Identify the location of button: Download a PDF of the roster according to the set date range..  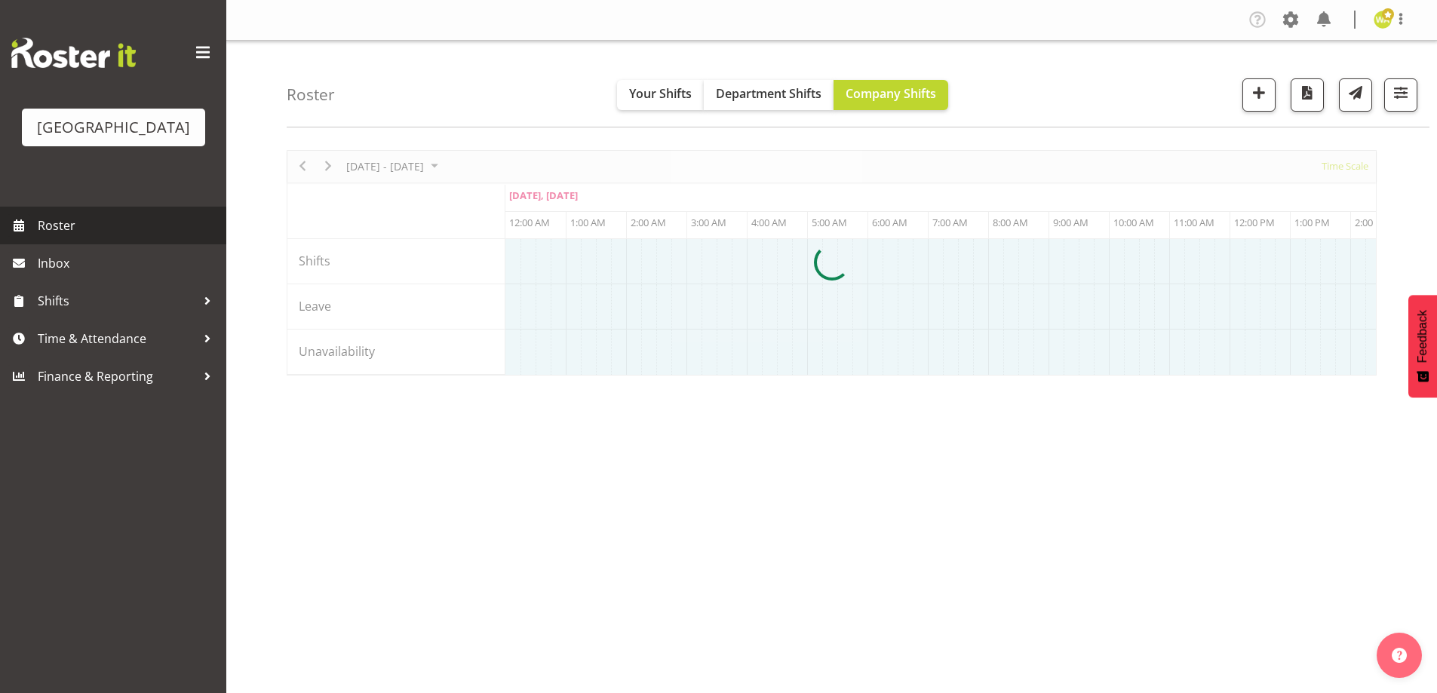
(1307, 95).